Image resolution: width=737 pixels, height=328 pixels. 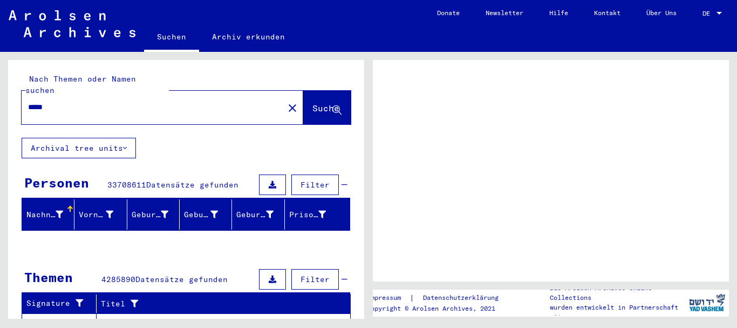 I want to click on p: Die Arolsen Archives Online-Collections, so click(x=618, y=293).